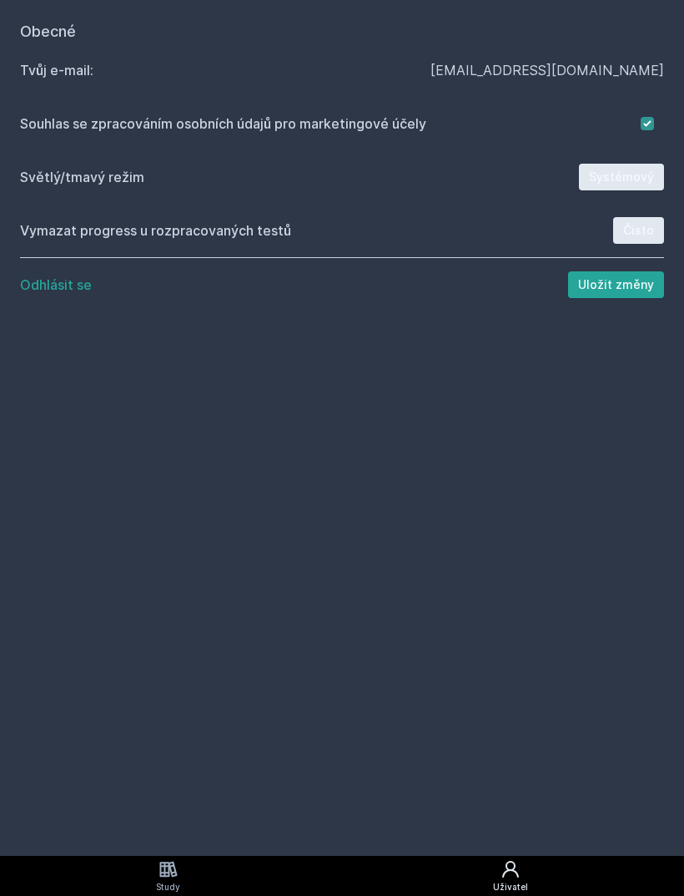 The height and width of the screenshot is (896, 684). Describe the element at coordinates (300, 177) in the screenshot. I see `div: Světlý/tmavý režim` at that location.